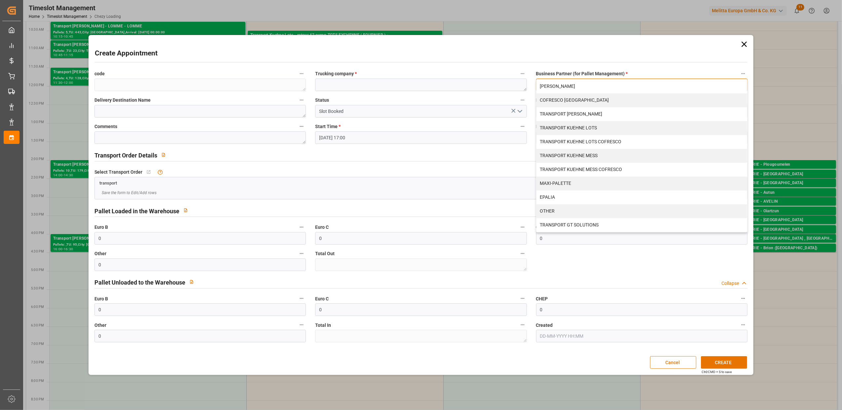  What do you see at coordinates (642, 184) in the screenshot?
I see `div: MAXI-PALETTE` at bounding box center [642, 184].